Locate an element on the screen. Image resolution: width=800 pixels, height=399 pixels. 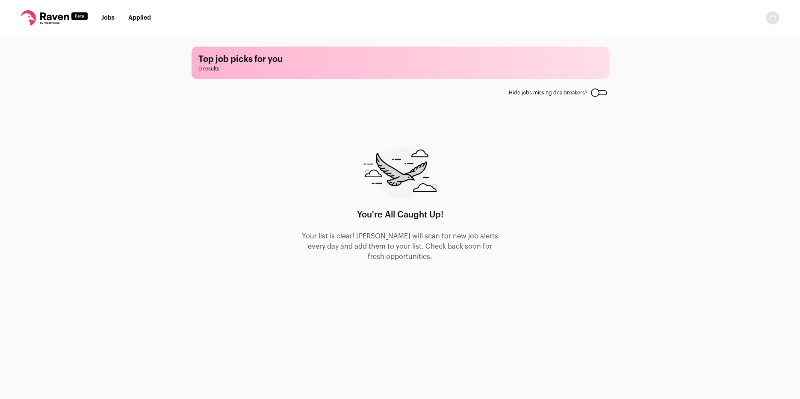
a: Jobs is located at coordinates (108, 18).